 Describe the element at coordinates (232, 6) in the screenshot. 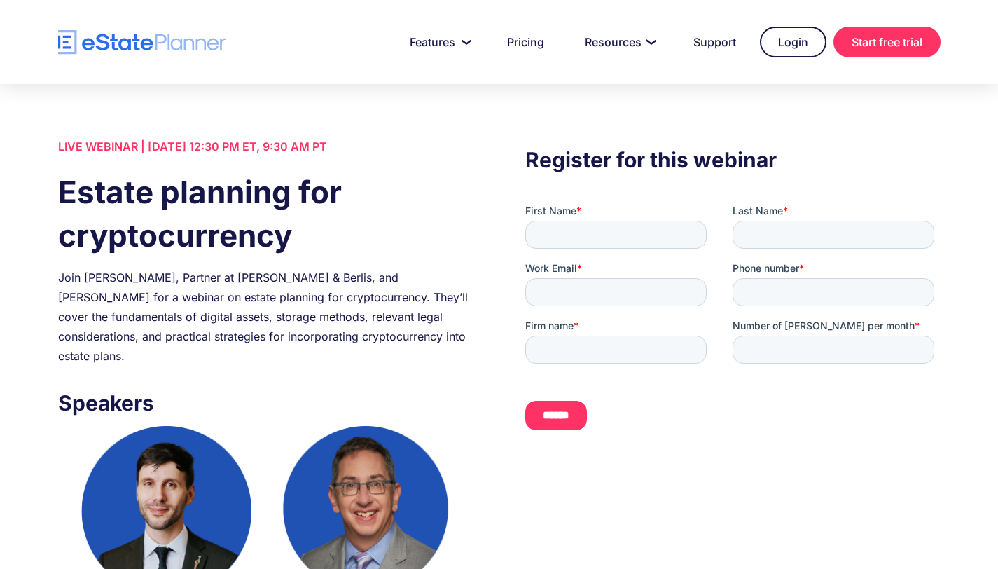

I see `span: Last Name` at that location.